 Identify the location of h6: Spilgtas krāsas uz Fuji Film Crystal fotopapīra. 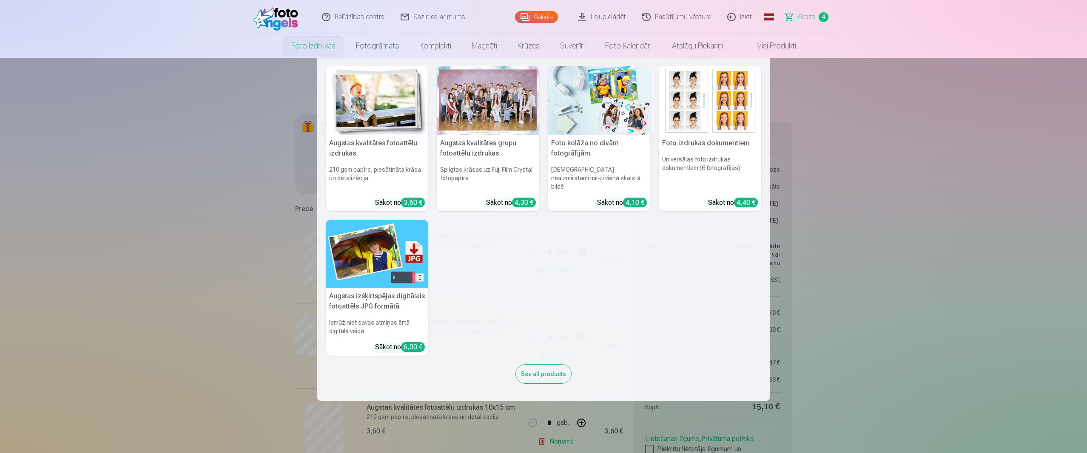
(488, 178).